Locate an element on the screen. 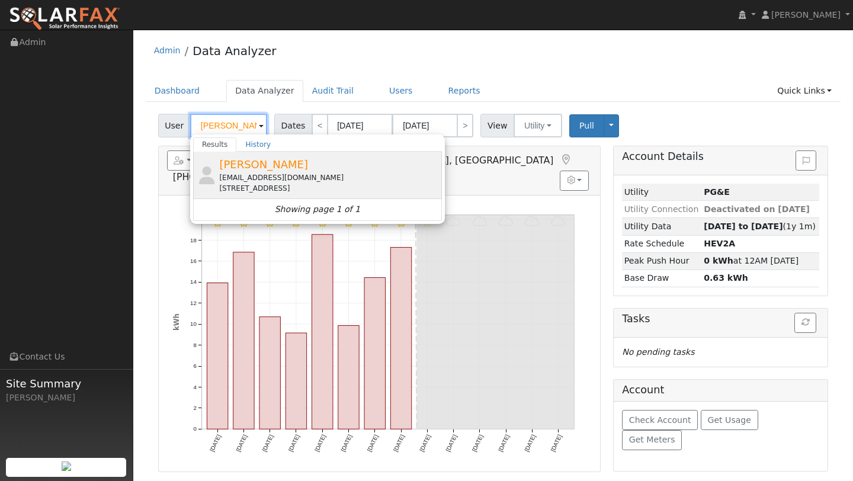 The height and width of the screenshot is (481, 853). h5: Tasks is located at coordinates (720, 319).